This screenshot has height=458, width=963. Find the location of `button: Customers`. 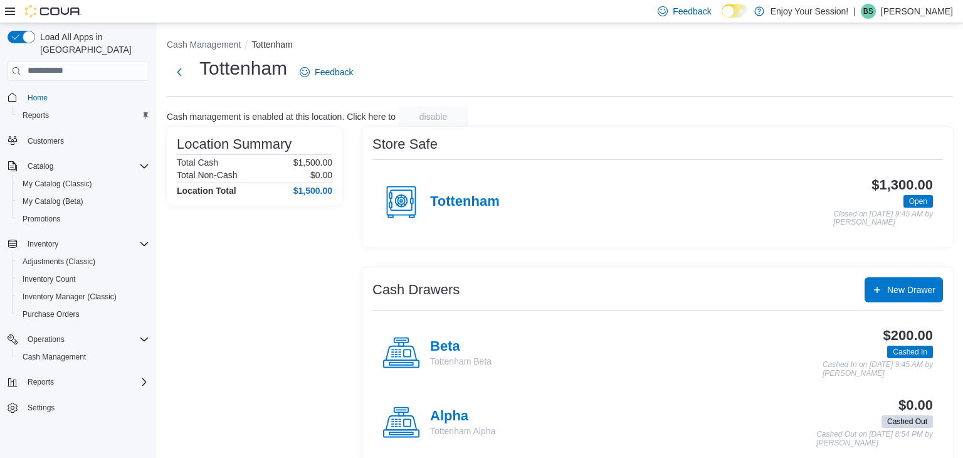

button: Customers is located at coordinates (78, 140).